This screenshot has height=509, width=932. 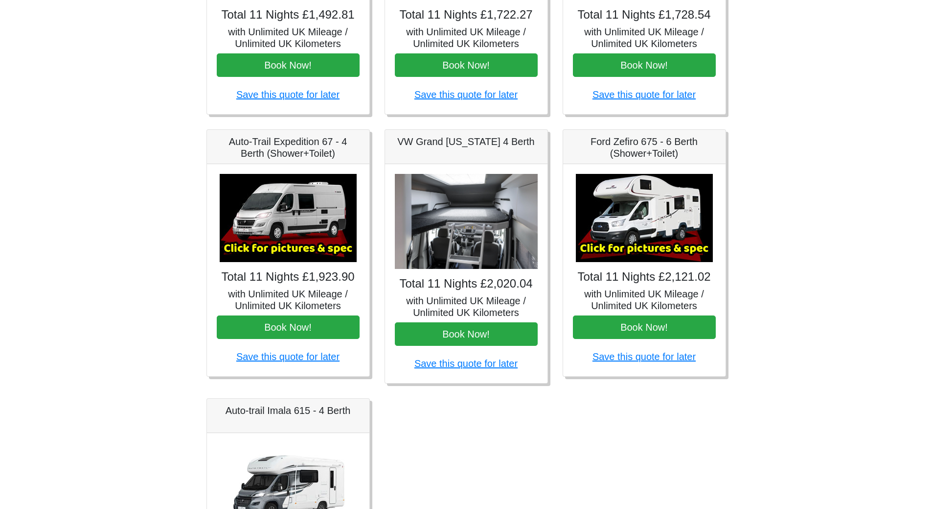 I want to click on h4: Total 11 Nights £1,923.90, so click(x=288, y=277).